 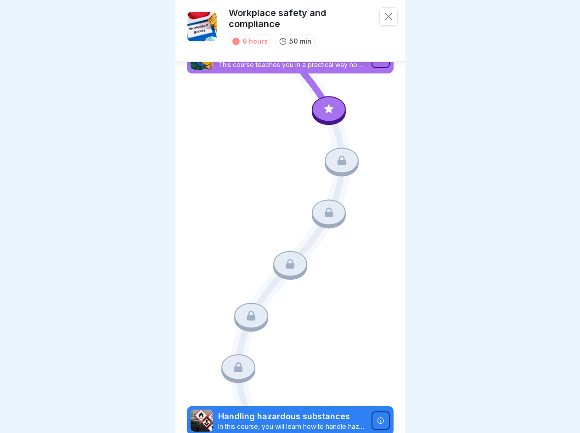 I want to click on p: In this course, you will learn how to handle hazardous substances safely. You will find out what ..., so click(x=292, y=426).